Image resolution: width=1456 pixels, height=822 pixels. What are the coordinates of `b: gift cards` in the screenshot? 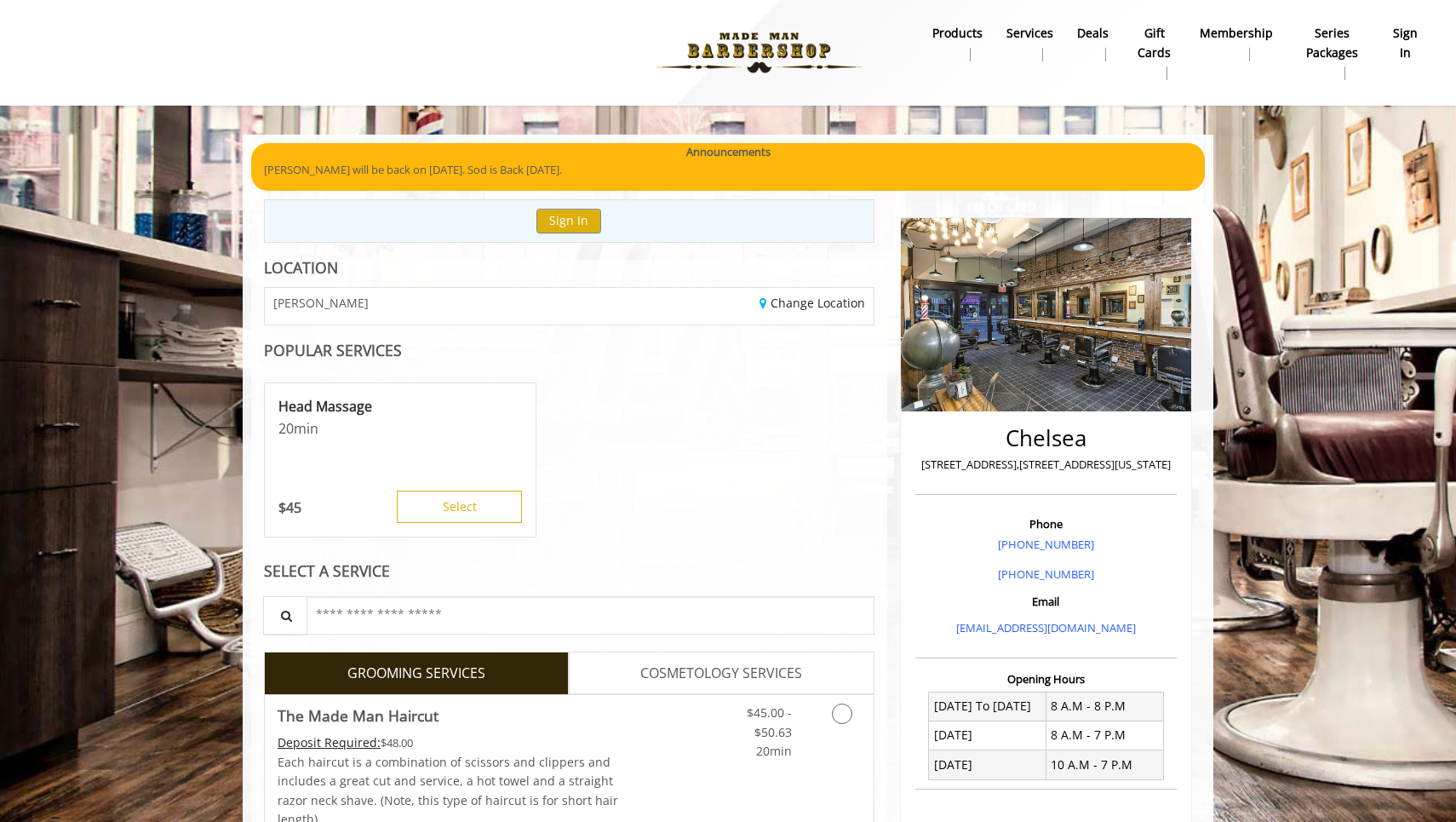 It's located at (1153, 43).